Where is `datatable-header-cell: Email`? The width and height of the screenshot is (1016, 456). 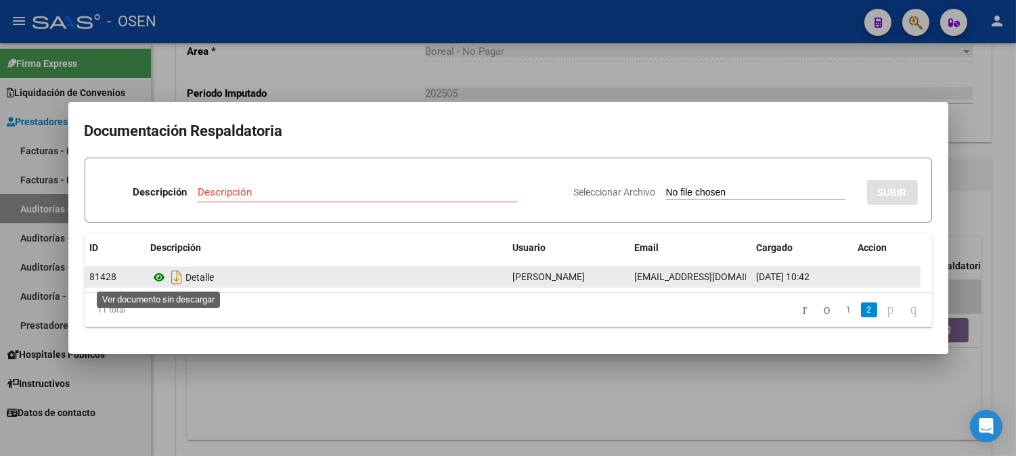 datatable-header-cell: Email is located at coordinates (690, 248).